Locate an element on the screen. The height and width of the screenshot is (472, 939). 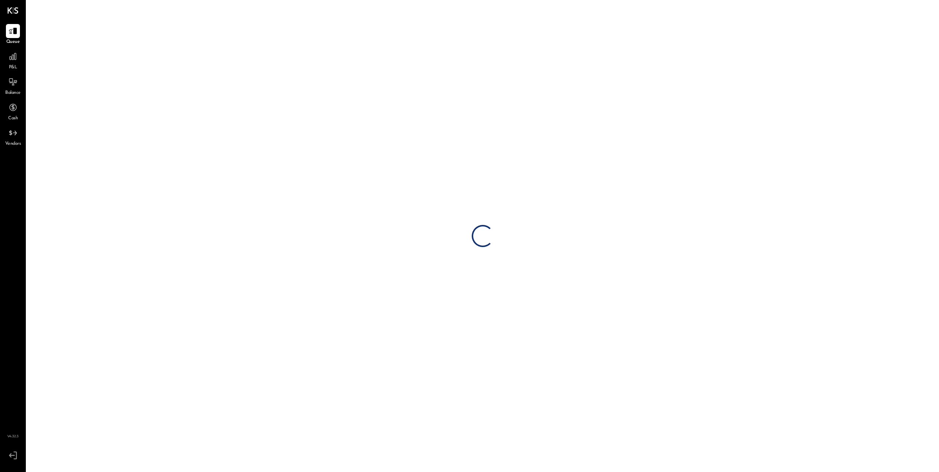
a: Balance is located at coordinates (13, 86).